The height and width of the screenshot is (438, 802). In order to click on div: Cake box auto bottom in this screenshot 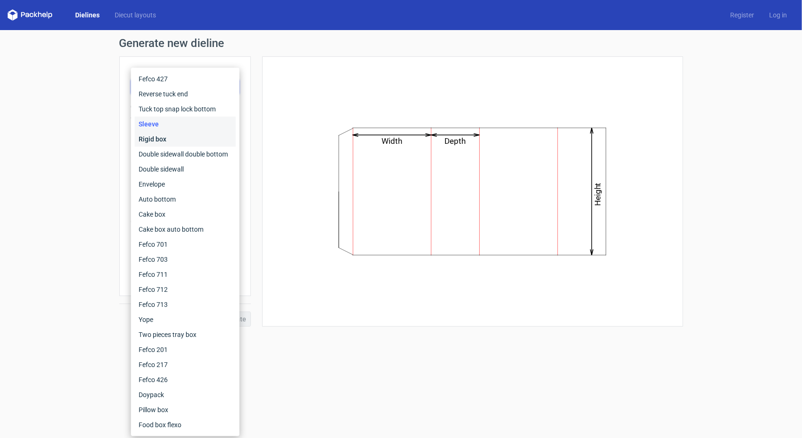, I will do `click(185, 229)`.